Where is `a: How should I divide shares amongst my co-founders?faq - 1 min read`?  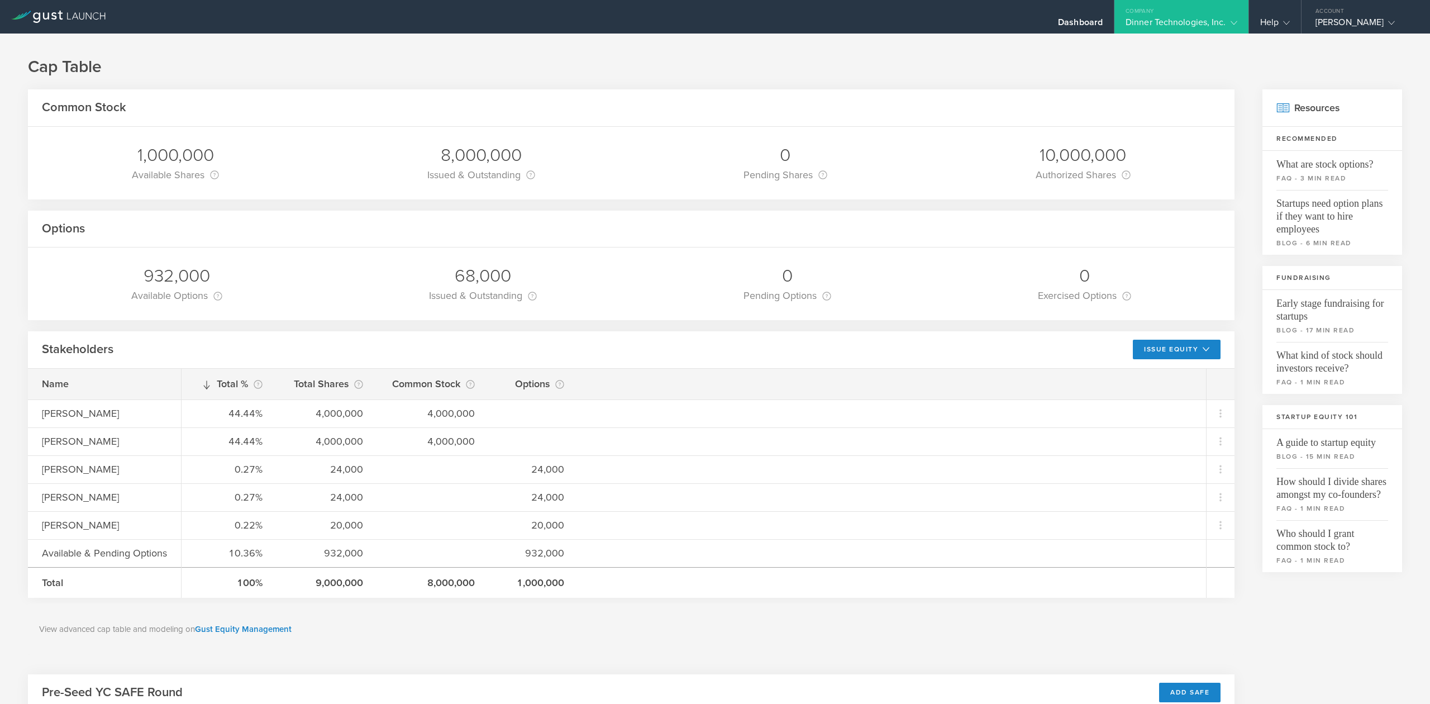
a: How should I divide shares amongst my co-founders?faq - 1 min read is located at coordinates (1333, 494).